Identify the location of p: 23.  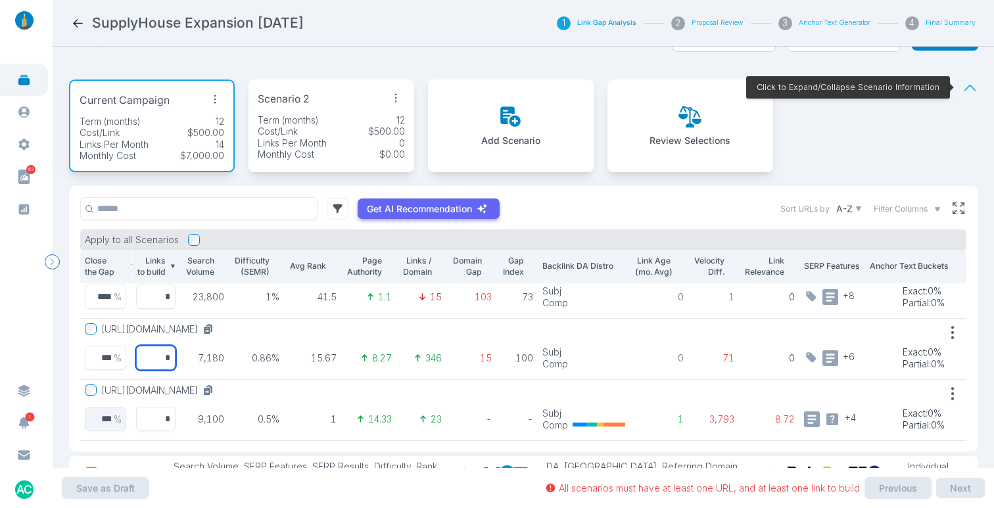
(436, 419).